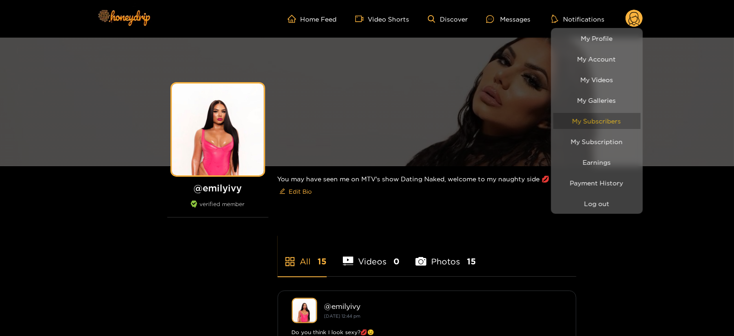  I want to click on a: My Profile, so click(597, 38).